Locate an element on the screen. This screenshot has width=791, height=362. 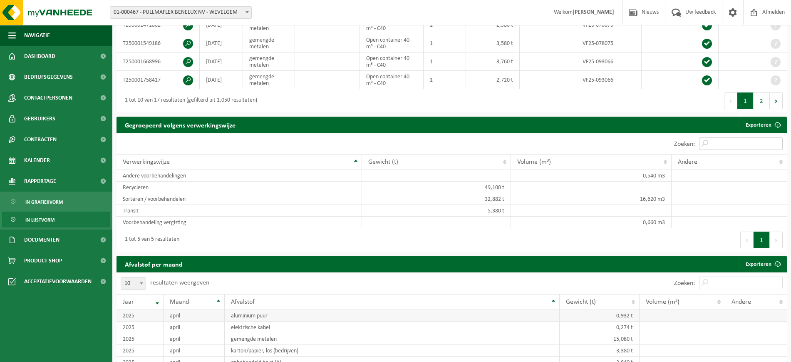
div: 1 tot 10 van 17 resultaten (gefilterd uit 1,050 resultaten) is located at coordinates (189, 101).